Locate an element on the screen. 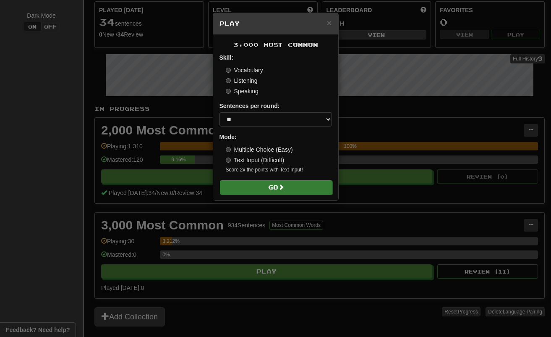  label: Text Input (Difficult) is located at coordinates (255, 160).